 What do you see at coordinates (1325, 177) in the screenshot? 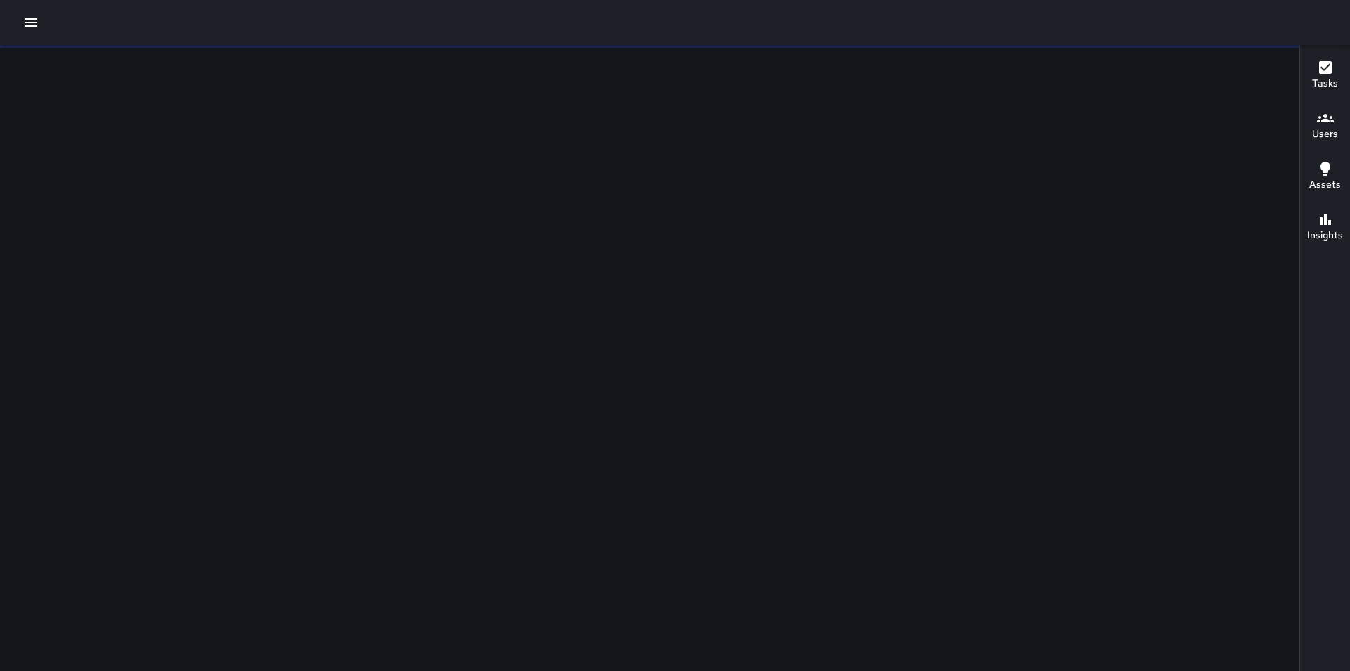
I see `button: Assets` at bounding box center [1325, 177].